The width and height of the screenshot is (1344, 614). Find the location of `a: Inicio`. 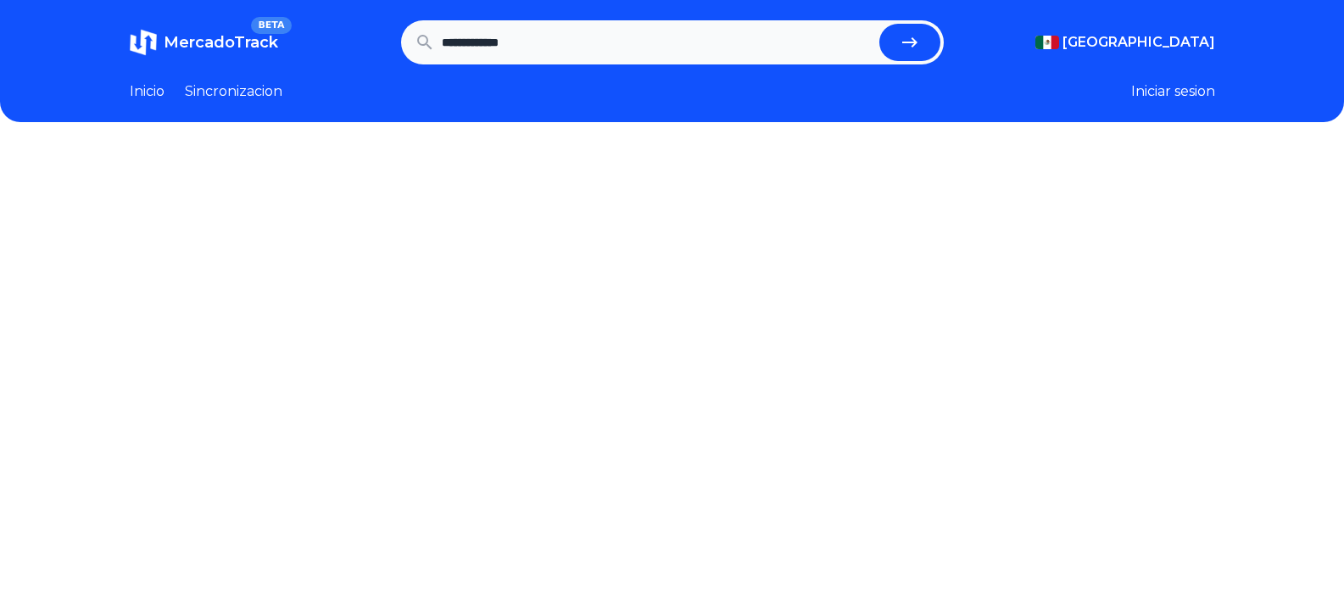

a: Inicio is located at coordinates (147, 92).